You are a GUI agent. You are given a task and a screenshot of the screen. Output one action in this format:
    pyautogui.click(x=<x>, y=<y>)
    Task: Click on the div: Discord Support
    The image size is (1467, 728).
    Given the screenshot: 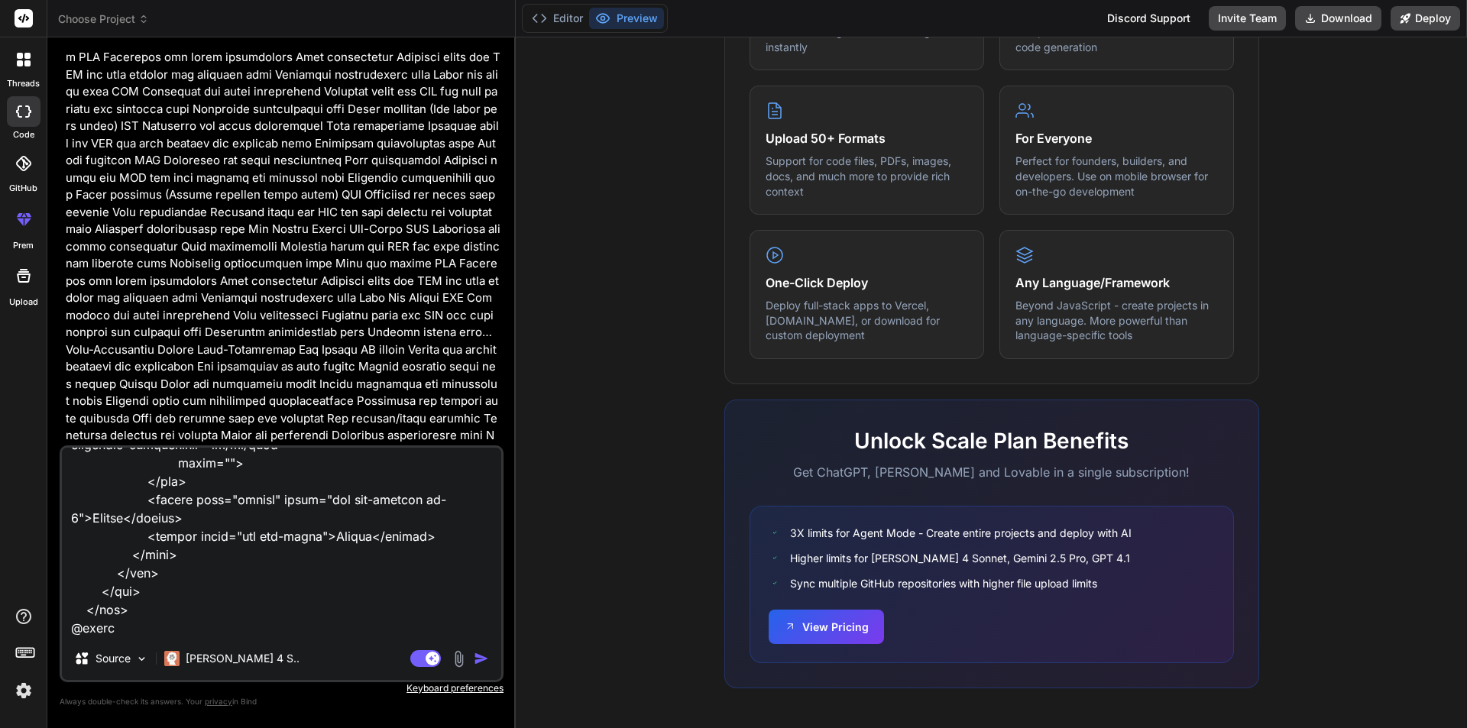 What is the action you would take?
    pyautogui.click(x=1149, y=18)
    